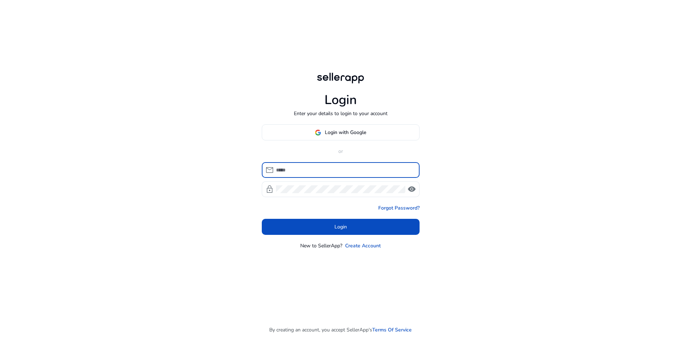 The width and height of the screenshot is (681, 340). Describe the element at coordinates (341, 113) in the screenshot. I see `p: Enter your details to login to your account` at that location.